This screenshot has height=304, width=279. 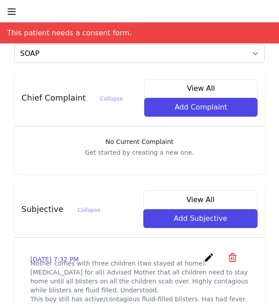 What do you see at coordinates (139, 152) in the screenshot?
I see `p: Get started by creating a new one.` at bounding box center [139, 152].